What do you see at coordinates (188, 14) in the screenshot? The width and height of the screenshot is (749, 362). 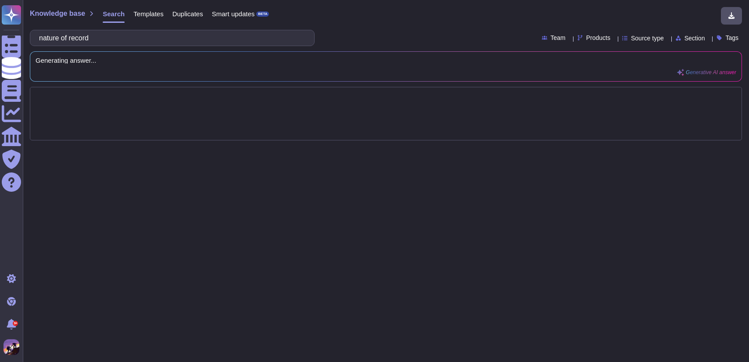 I see `span: Duplicates` at bounding box center [188, 14].